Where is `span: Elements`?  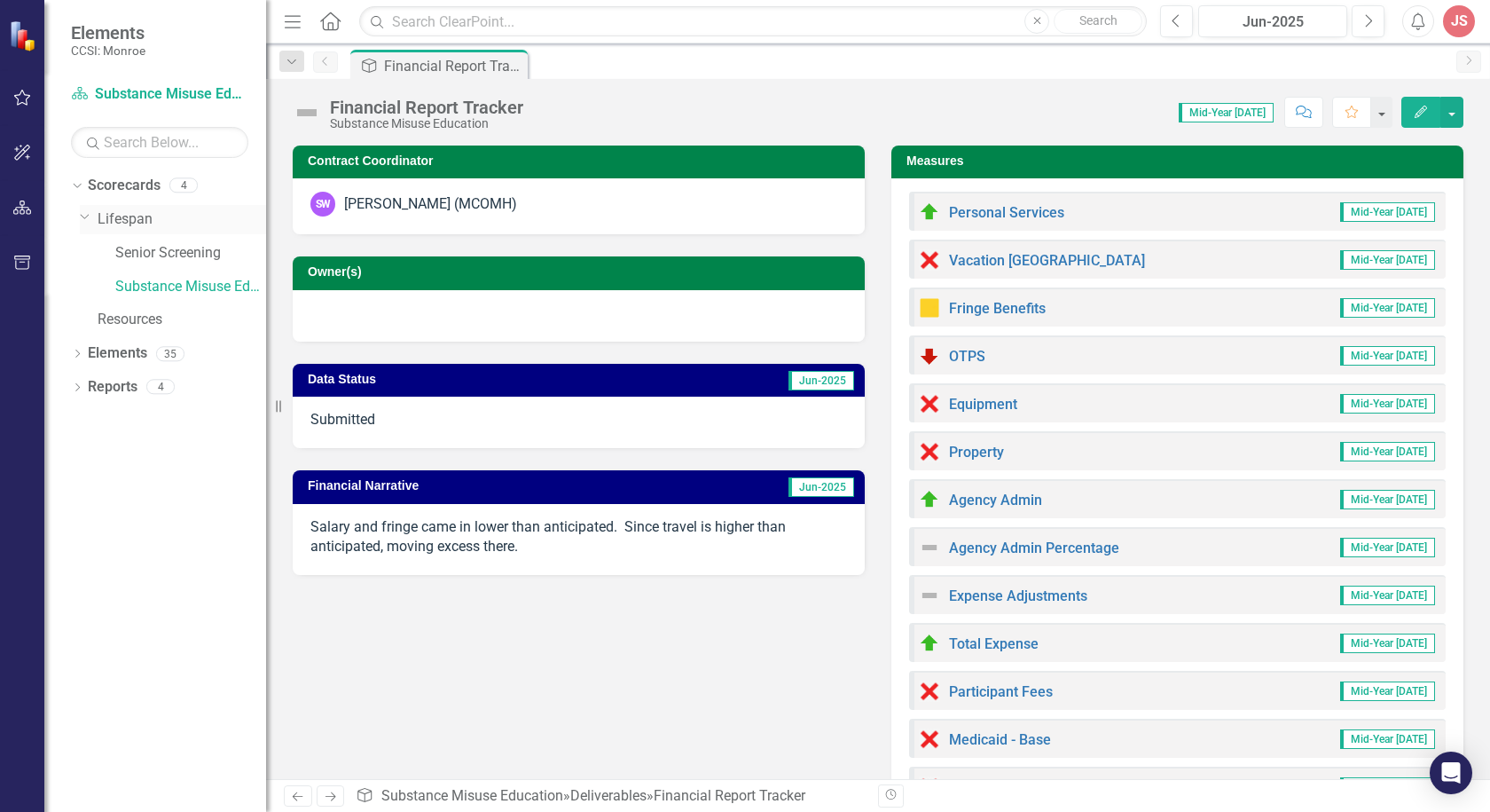
span: Elements is located at coordinates (108, 33).